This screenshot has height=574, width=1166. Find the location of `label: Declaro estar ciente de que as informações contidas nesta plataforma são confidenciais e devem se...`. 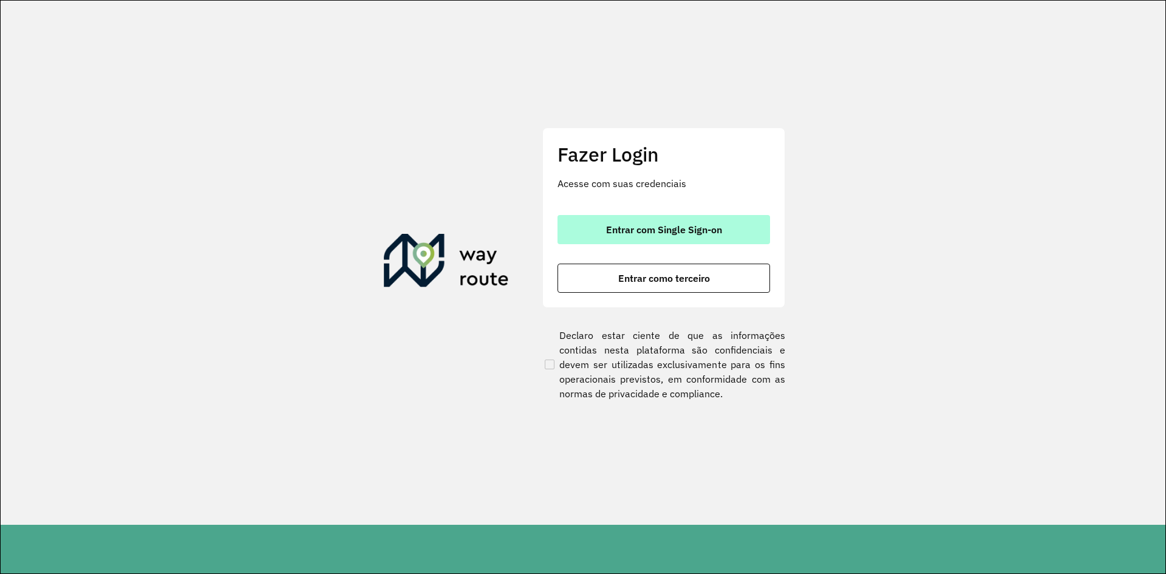

label: Declaro estar ciente de que as informações contidas nesta plataforma são confidenciais e devem se... is located at coordinates (664, 364).